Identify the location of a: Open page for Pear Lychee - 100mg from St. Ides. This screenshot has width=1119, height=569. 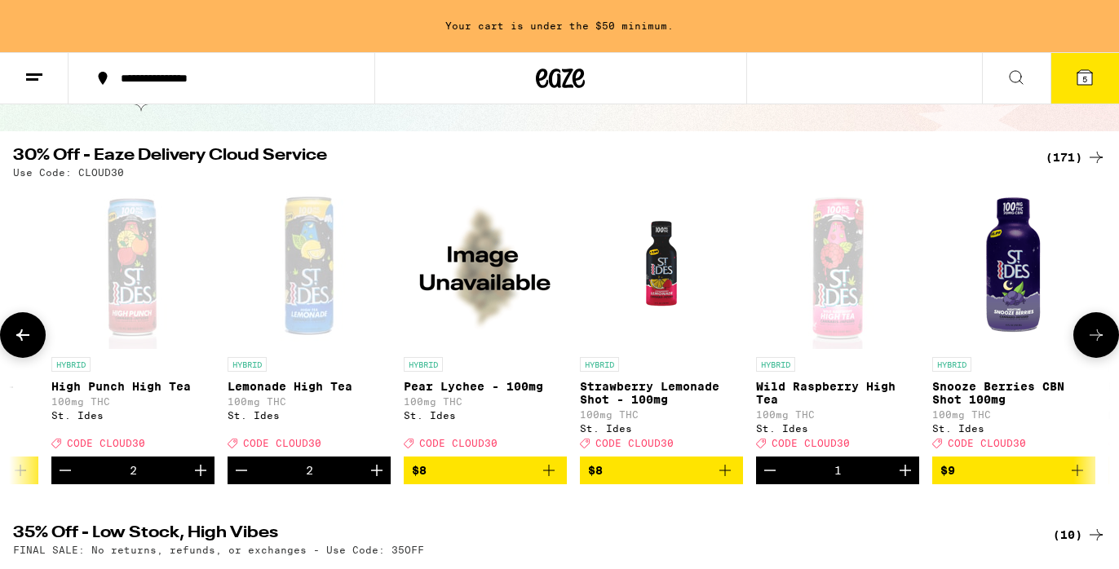
(485, 321).